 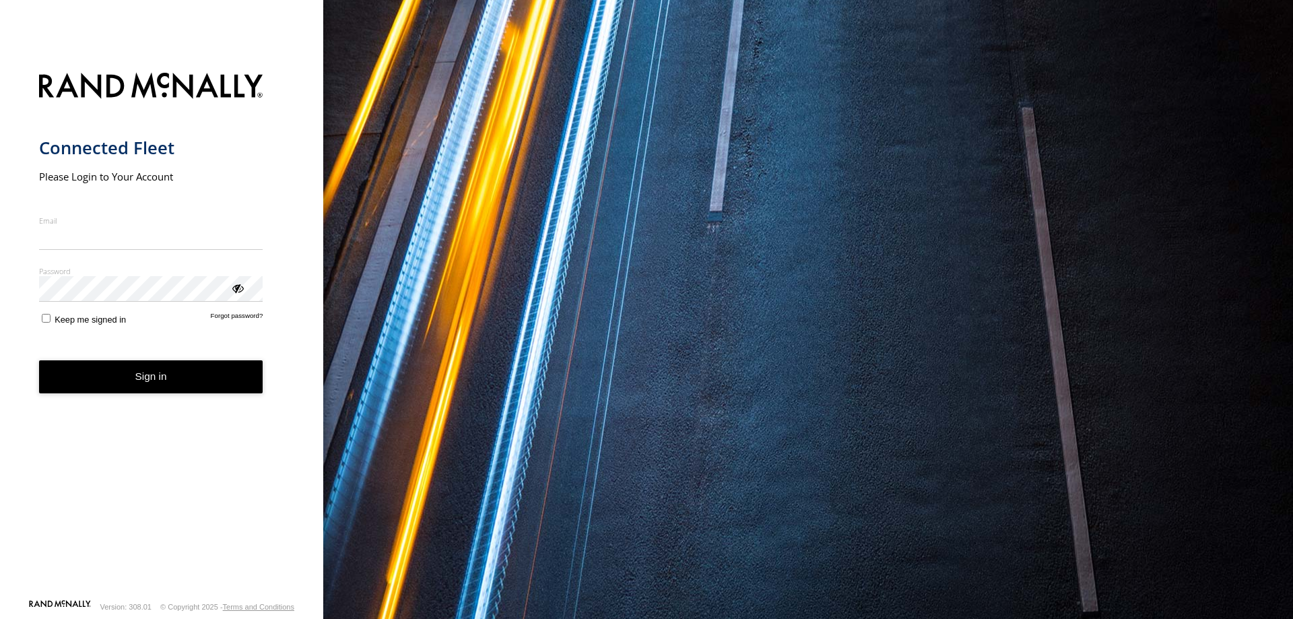 What do you see at coordinates (151, 271) in the screenshot?
I see `label: Password` at bounding box center [151, 271].